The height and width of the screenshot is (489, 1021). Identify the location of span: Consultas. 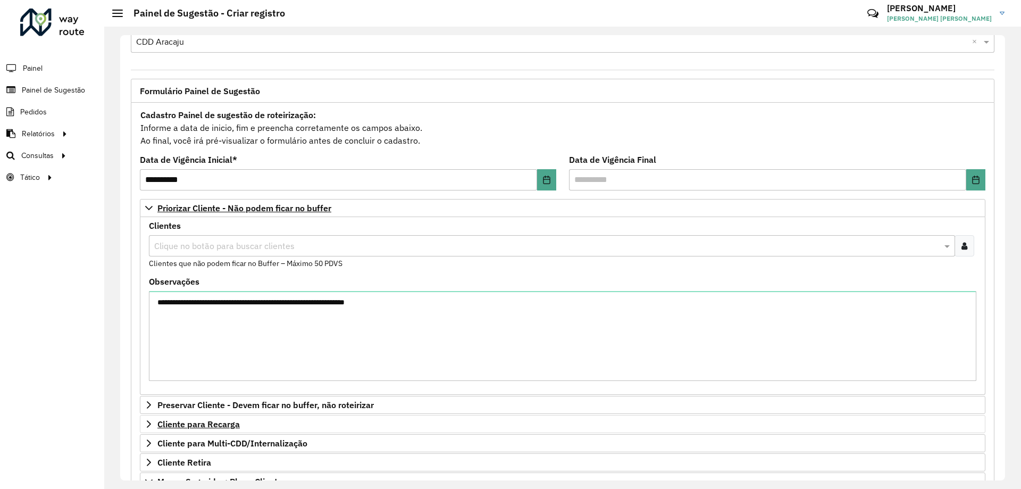
(37, 155).